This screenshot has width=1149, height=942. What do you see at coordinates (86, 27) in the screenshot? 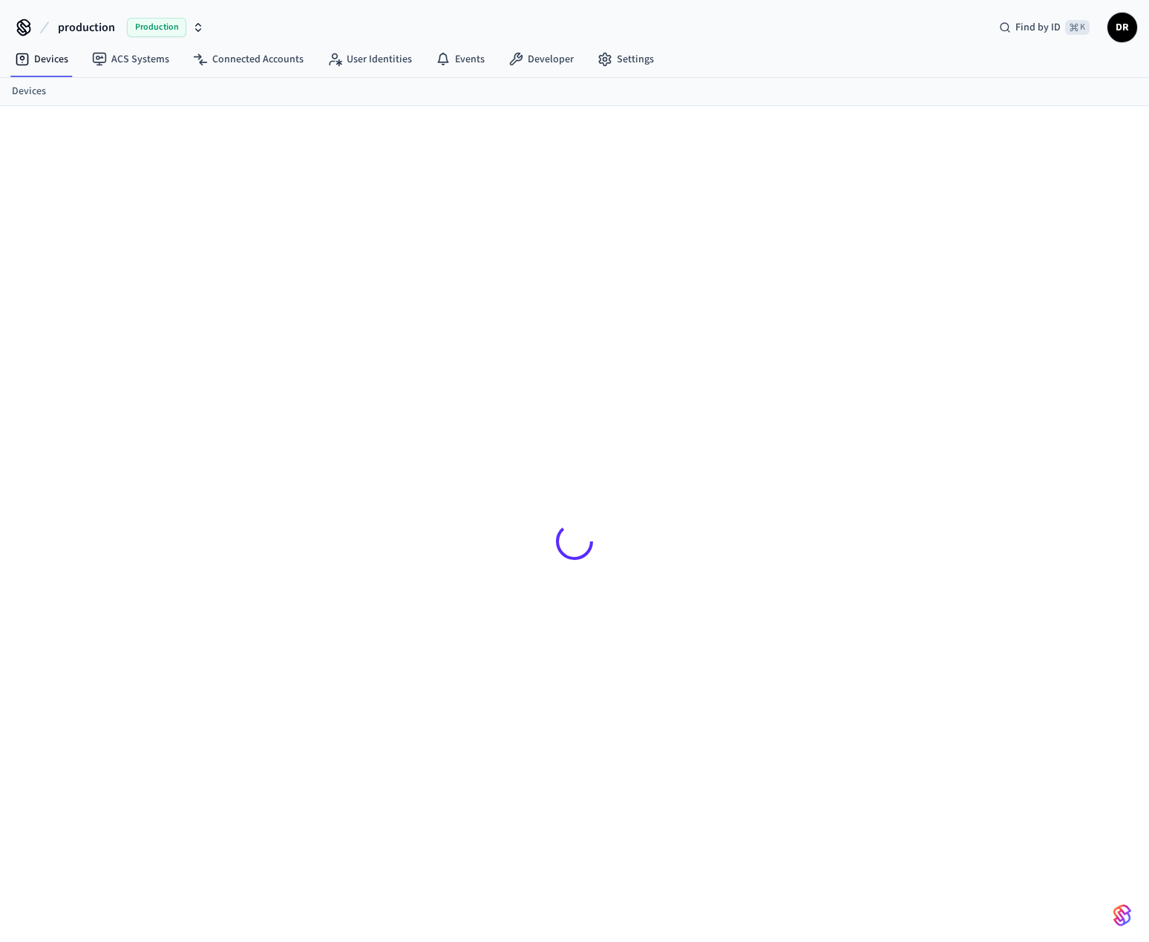
I see `span: production` at bounding box center [86, 27].